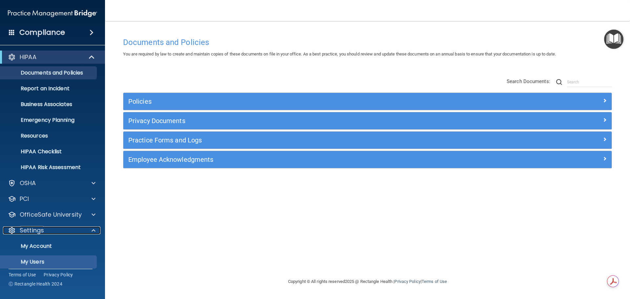 Image resolution: width=630 pixels, height=299 pixels. Describe the element at coordinates (51, 215) in the screenshot. I see `p: OfficeSafe University` at that location.